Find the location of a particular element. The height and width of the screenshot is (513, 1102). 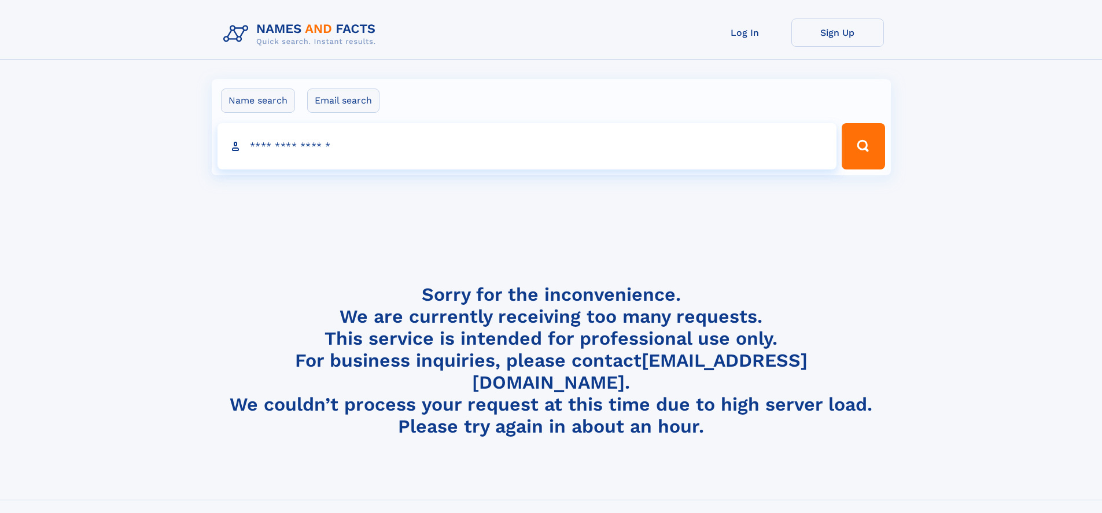

h4: Sorry for the inconvenience. We are currently receiving too many requests. This service is intend... is located at coordinates (551, 360).